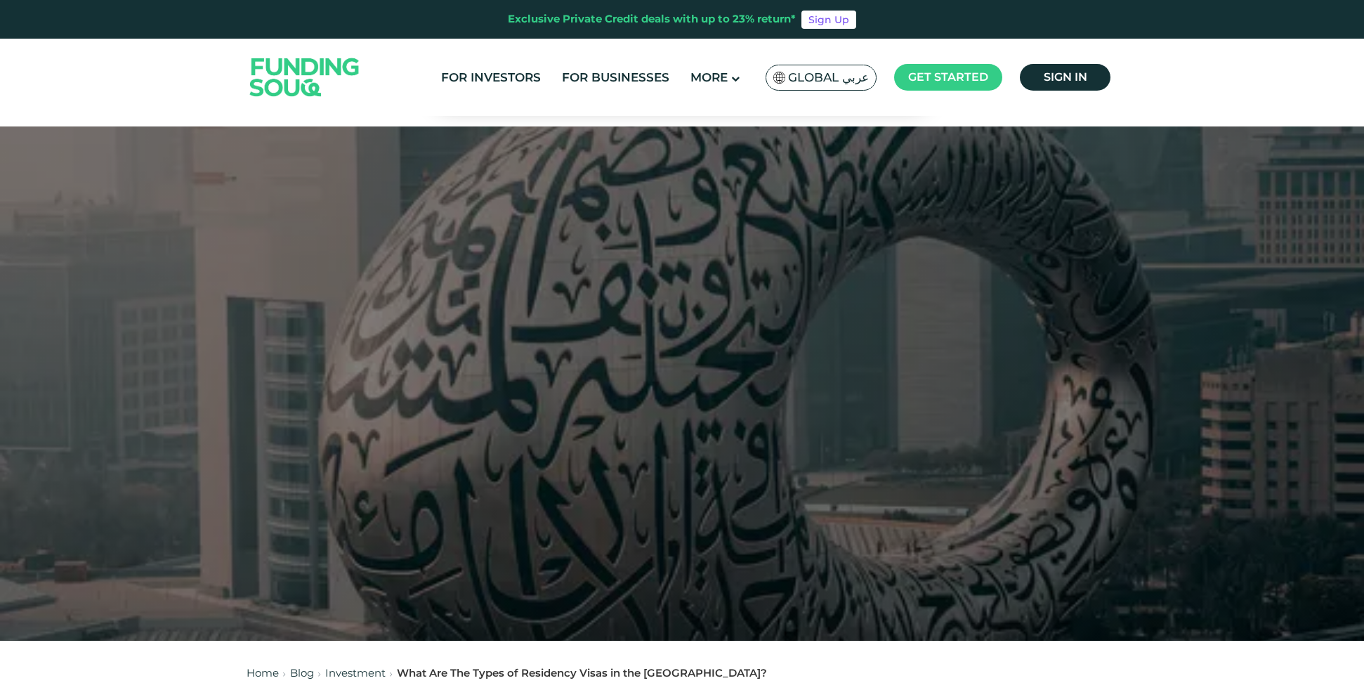  I want to click on a: Home, so click(263, 672).